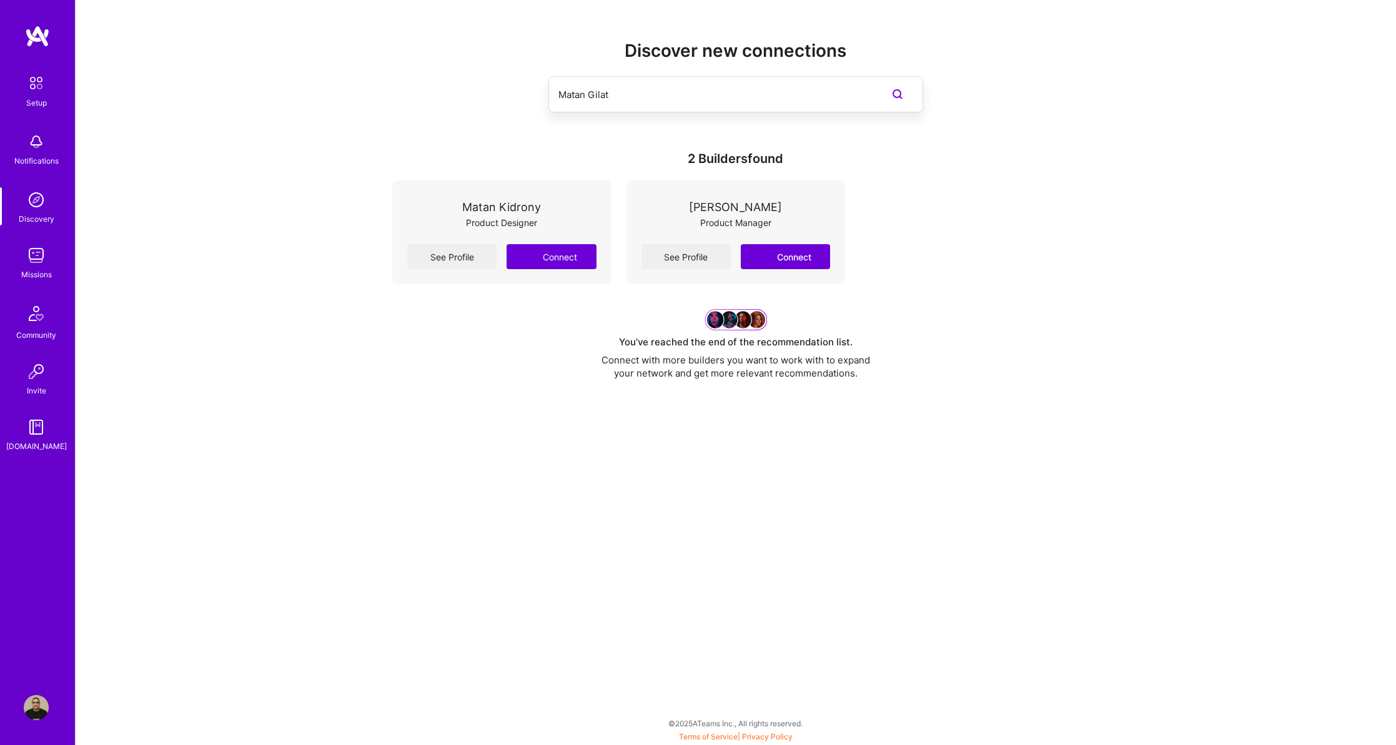 The image size is (1396, 745). What do you see at coordinates (736, 342) in the screenshot?
I see `div: You’ve reached the end of the recommendation list.` at bounding box center [736, 342].